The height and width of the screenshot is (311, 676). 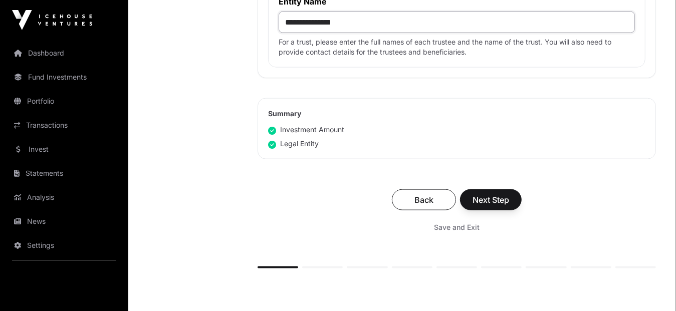 What do you see at coordinates (64, 149) in the screenshot?
I see `a: Invest` at bounding box center [64, 149].